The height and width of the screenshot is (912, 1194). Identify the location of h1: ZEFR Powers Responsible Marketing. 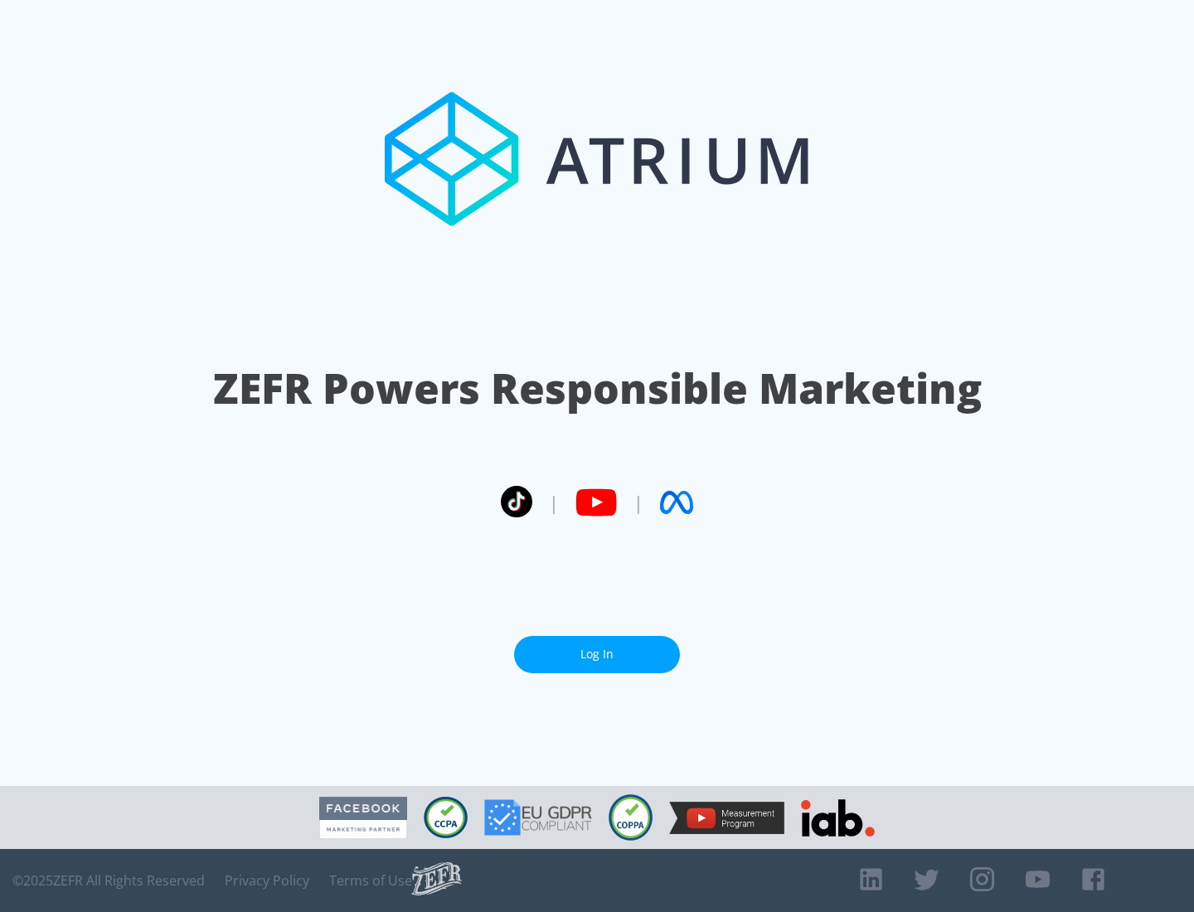
(597, 388).